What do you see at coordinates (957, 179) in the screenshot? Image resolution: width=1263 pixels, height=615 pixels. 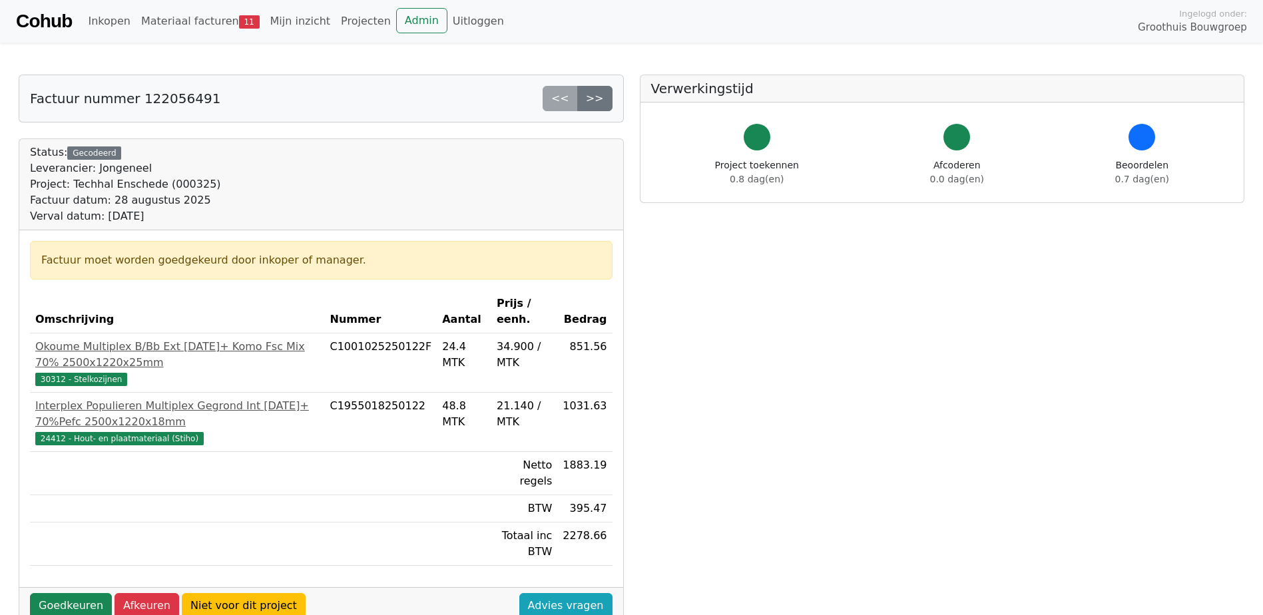 I see `span: 0.0 dag(en)` at bounding box center [957, 179].